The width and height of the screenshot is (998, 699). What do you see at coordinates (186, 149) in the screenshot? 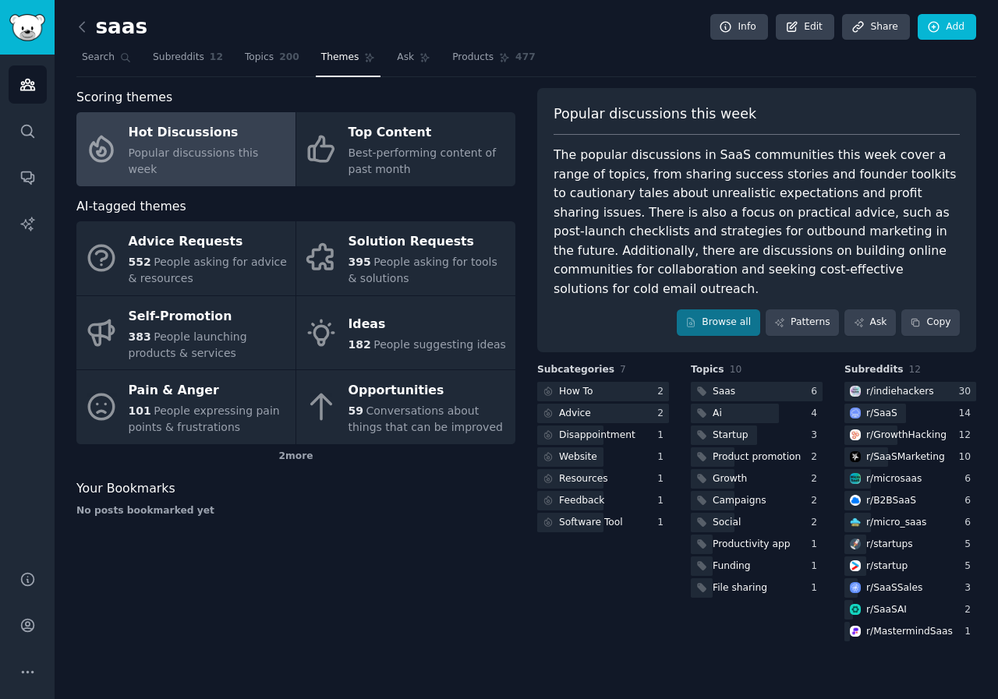
I see `a: Hot DiscussionsPopular discussions this week` at bounding box center [186, 149].